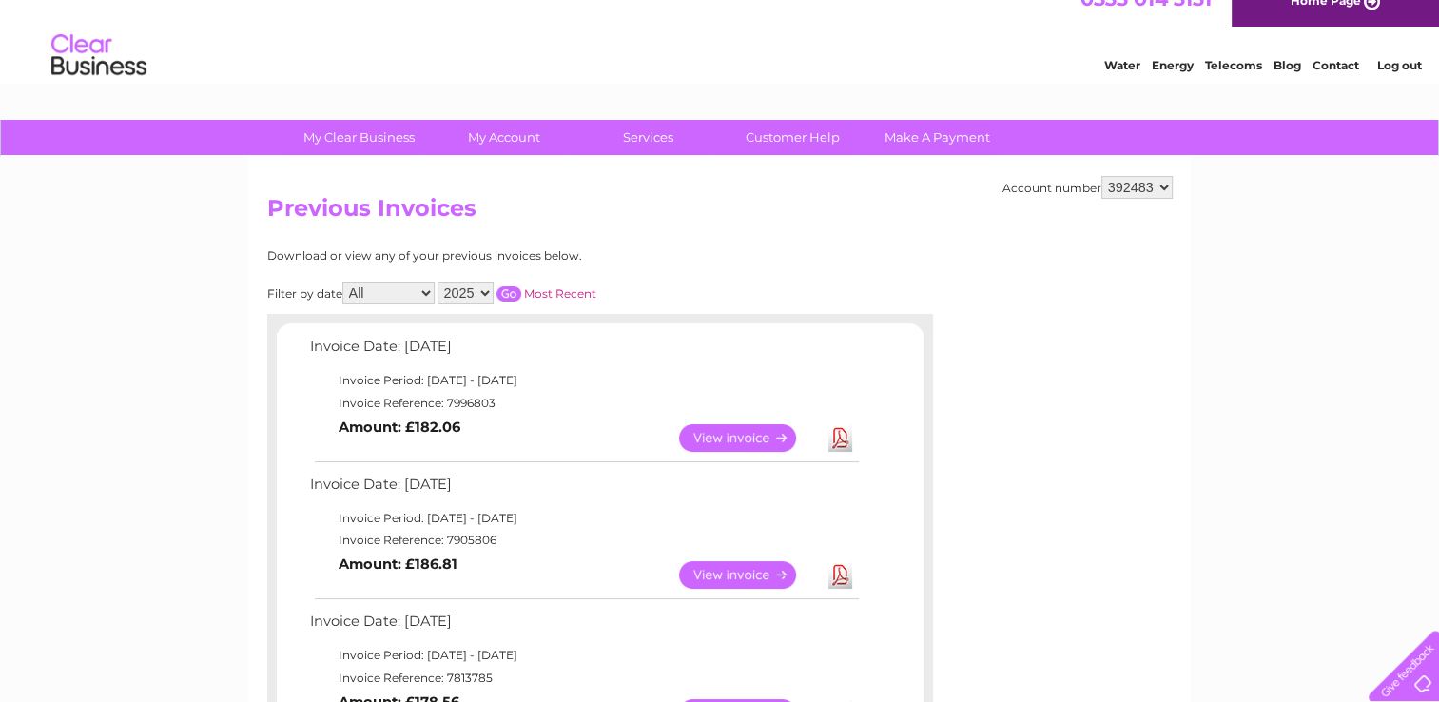 Image resolution: width=1439 pixels, height=702 pixels. What do you see at coordinates (516, 256) in the screenshot?
I see `div: Download or view any of your previous invoices below.` at bounding box center [516, 256].